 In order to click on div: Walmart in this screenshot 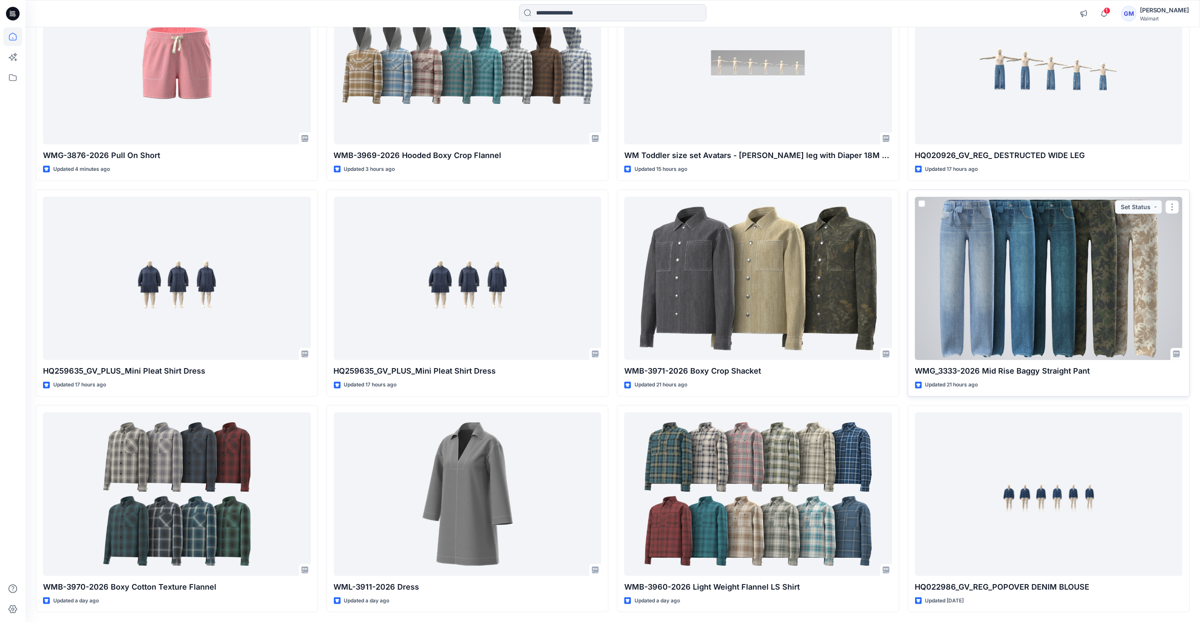, I will do `click(1165, 18)`.